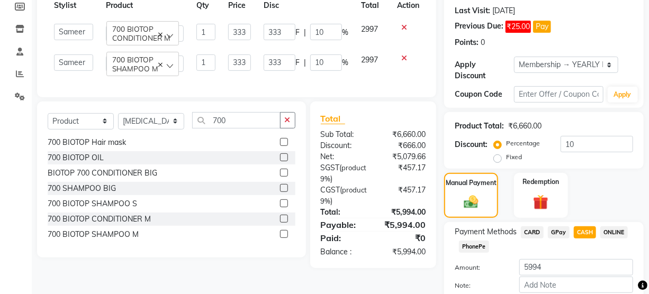 Image resolution: width=649 pixels, height=294 pixels. Describe the element at coordinates (333, 119) in the screenshot. I see `span: Total` at that location.